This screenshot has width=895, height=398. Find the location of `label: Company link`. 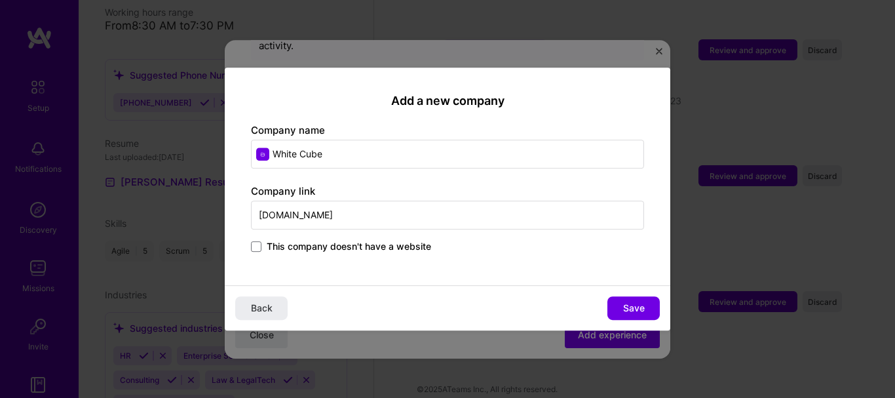

label: Company link is located at coordinates (283, 191).